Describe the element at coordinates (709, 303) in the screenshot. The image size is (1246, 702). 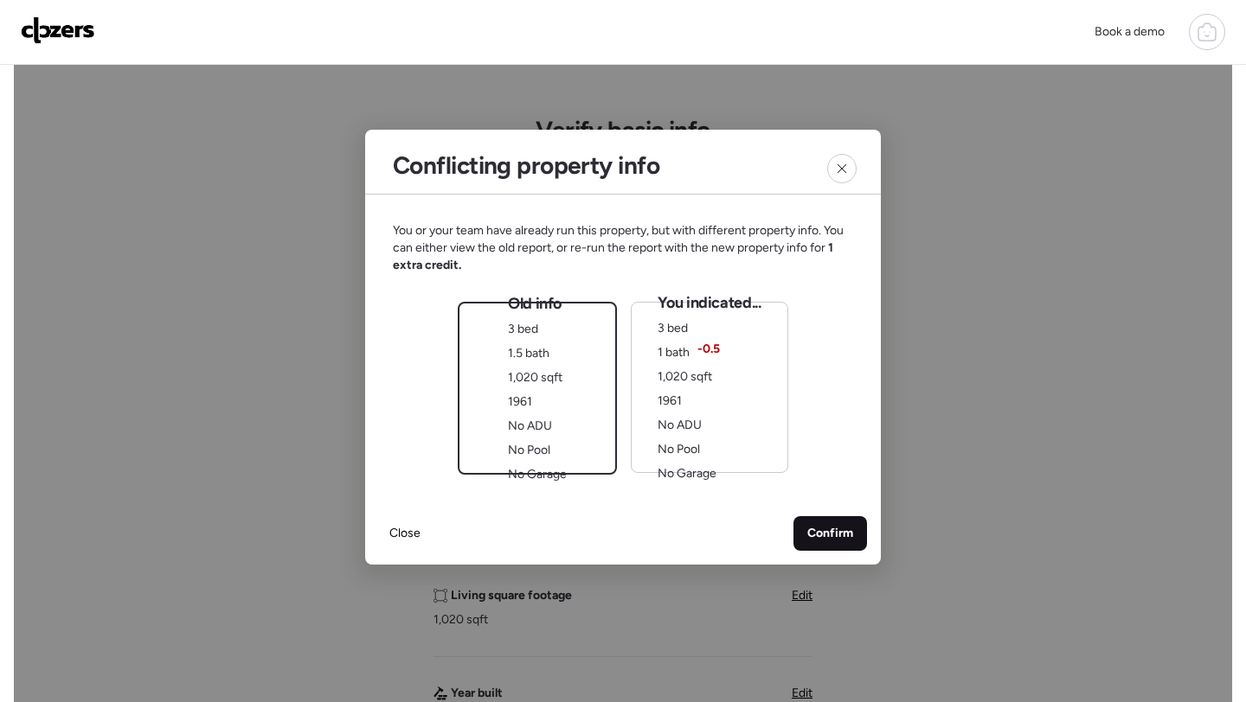
I see `span: You indicated...` at that location.